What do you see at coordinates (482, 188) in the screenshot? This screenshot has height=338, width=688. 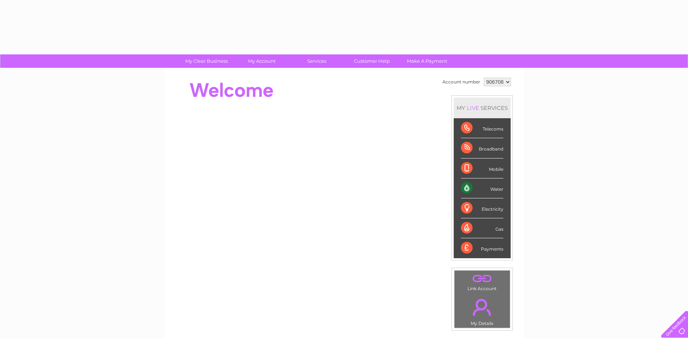 I see `div: Water` at bounding box center [482, 188].